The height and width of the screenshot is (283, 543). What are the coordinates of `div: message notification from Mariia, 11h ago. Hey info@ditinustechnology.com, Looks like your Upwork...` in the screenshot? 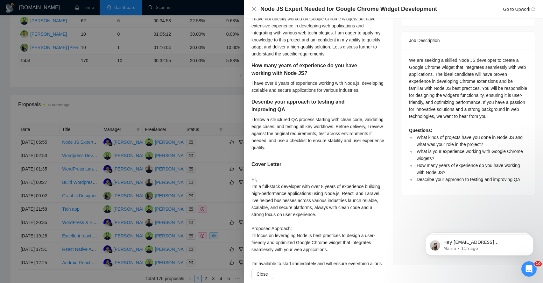 It's located at (64, 24).